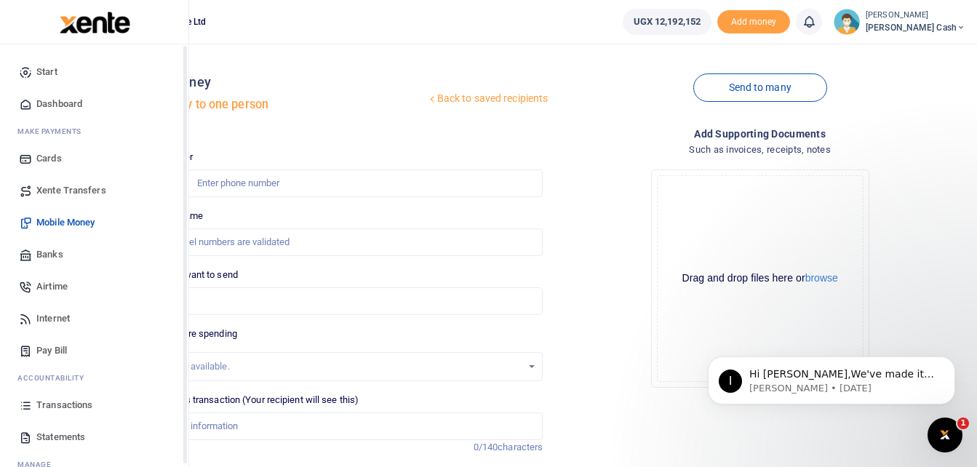  I want to click on input: Enter phone number, so click(337, 183).